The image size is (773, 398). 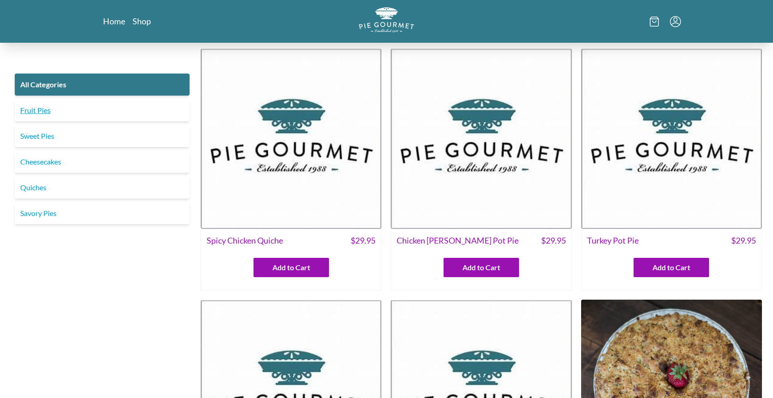 What do you see at coordinates (102, 136) in the screenshot?
I see `a: Sweet Pies` at bounding box center [102, 136].